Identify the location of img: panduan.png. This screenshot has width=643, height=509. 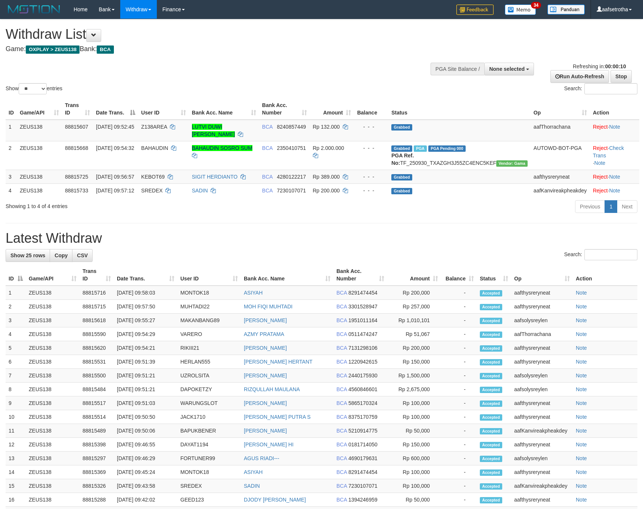
(566, 9).